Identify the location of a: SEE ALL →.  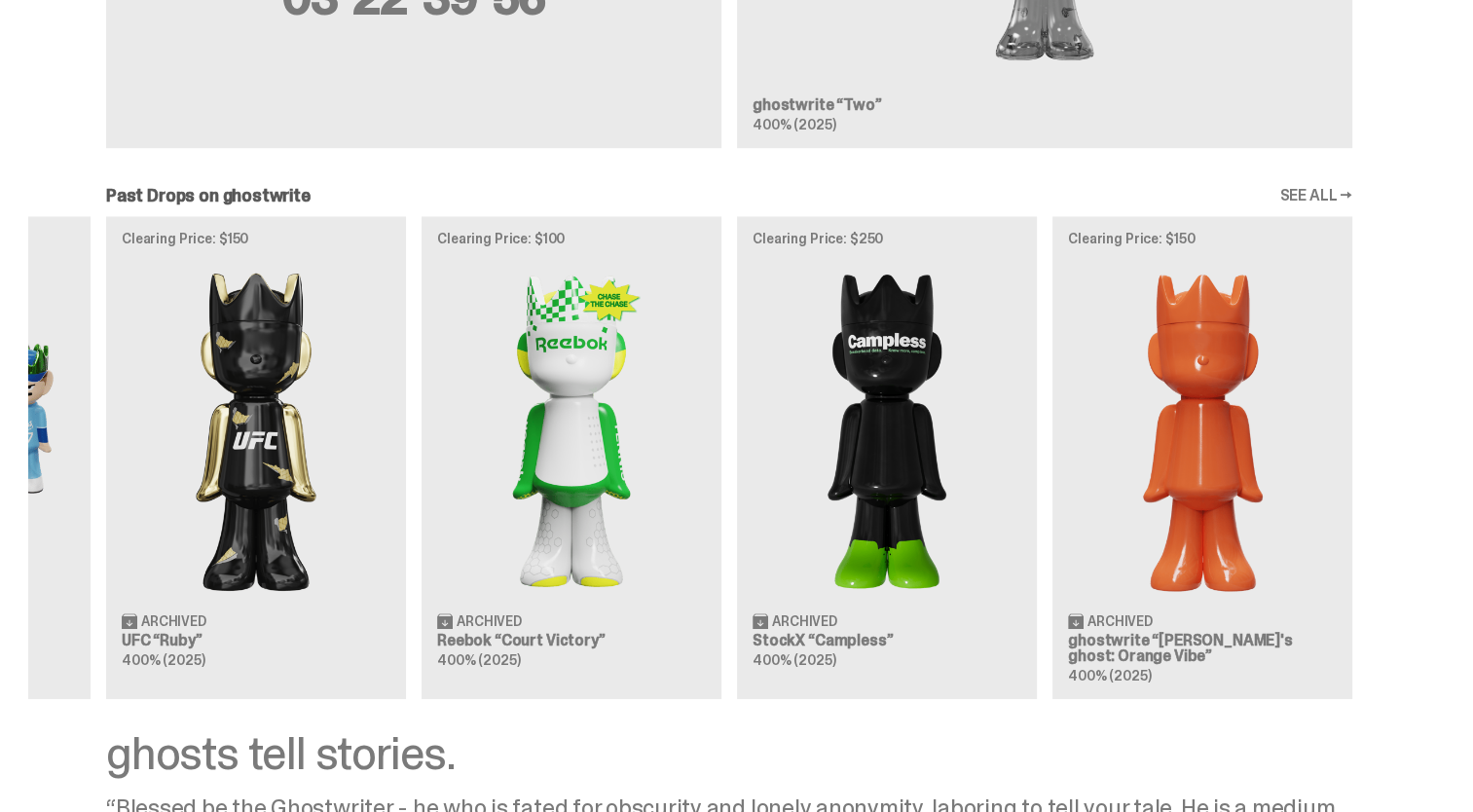
(1315, 196).